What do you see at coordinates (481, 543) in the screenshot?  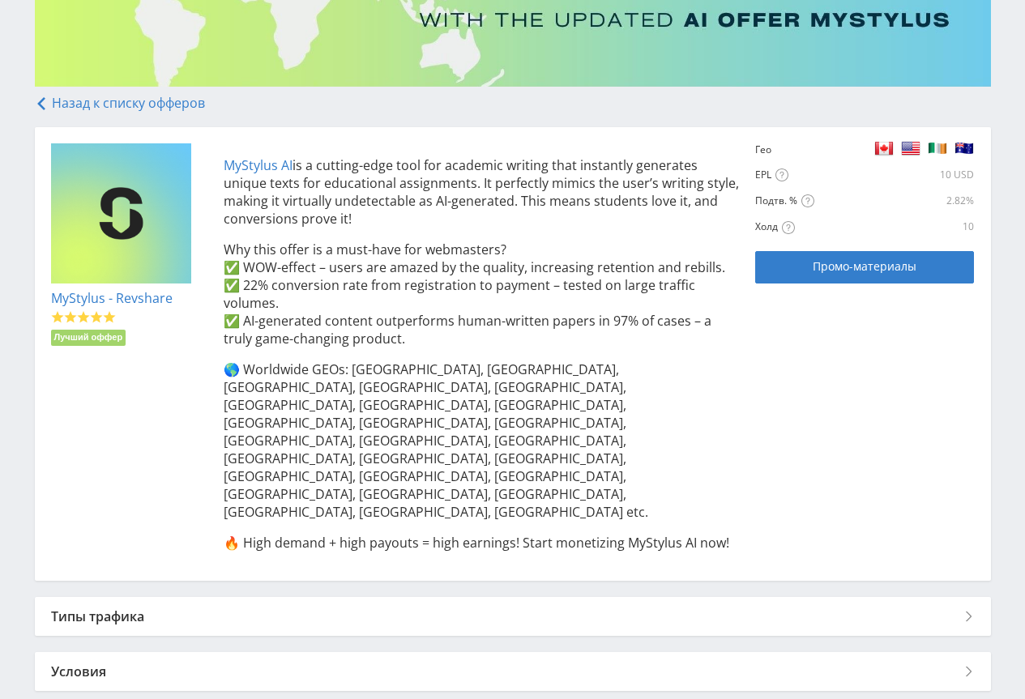 I see `p: 🔥 High demand + high payouts = high earnings! Start monetizing MyStylus AI now!` at bounding box center [481, 543].